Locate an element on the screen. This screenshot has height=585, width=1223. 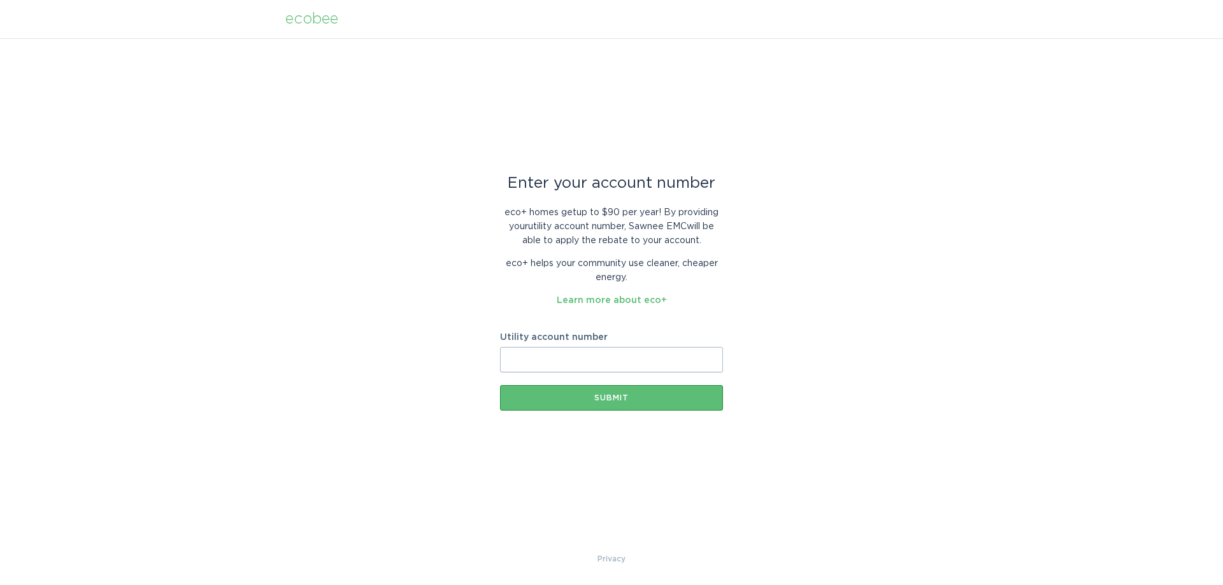
a: Learn more about eco+ is located at coordinates (611, 301).